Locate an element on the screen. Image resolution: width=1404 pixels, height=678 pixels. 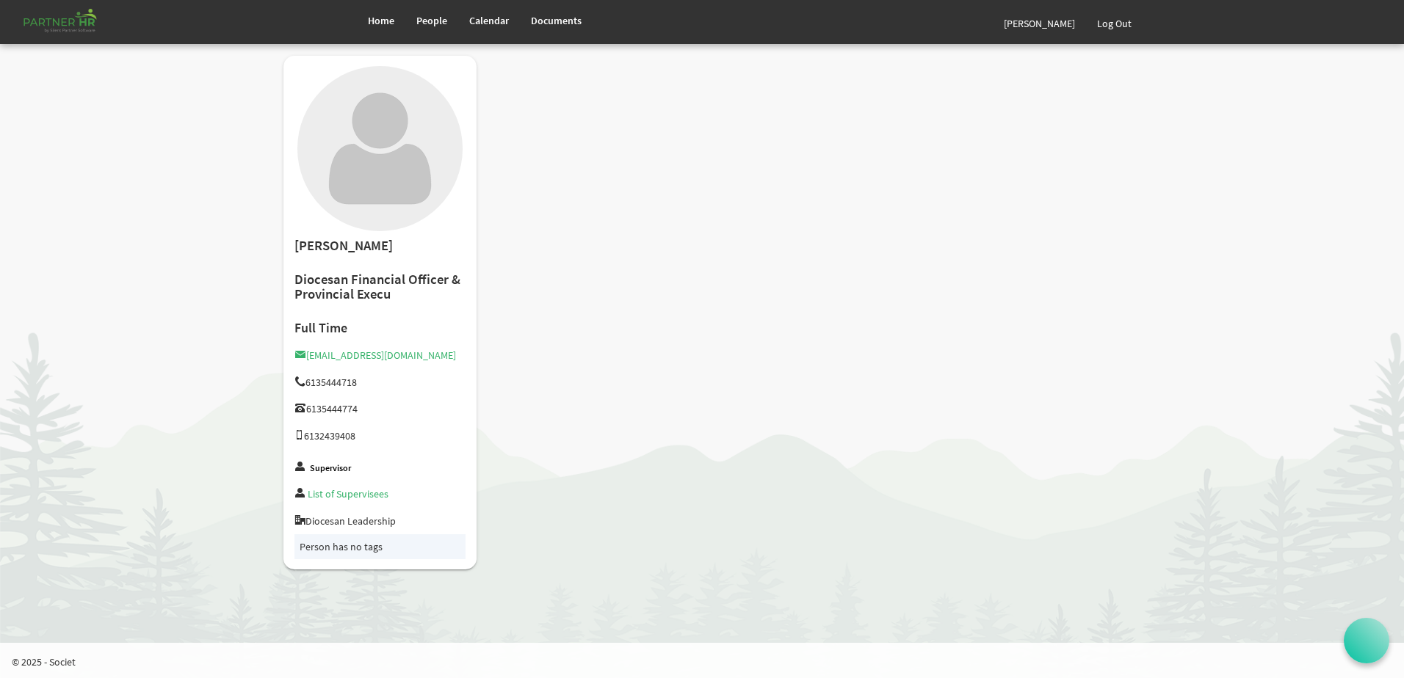
span: Calendar is located at coordinates (489, 21).